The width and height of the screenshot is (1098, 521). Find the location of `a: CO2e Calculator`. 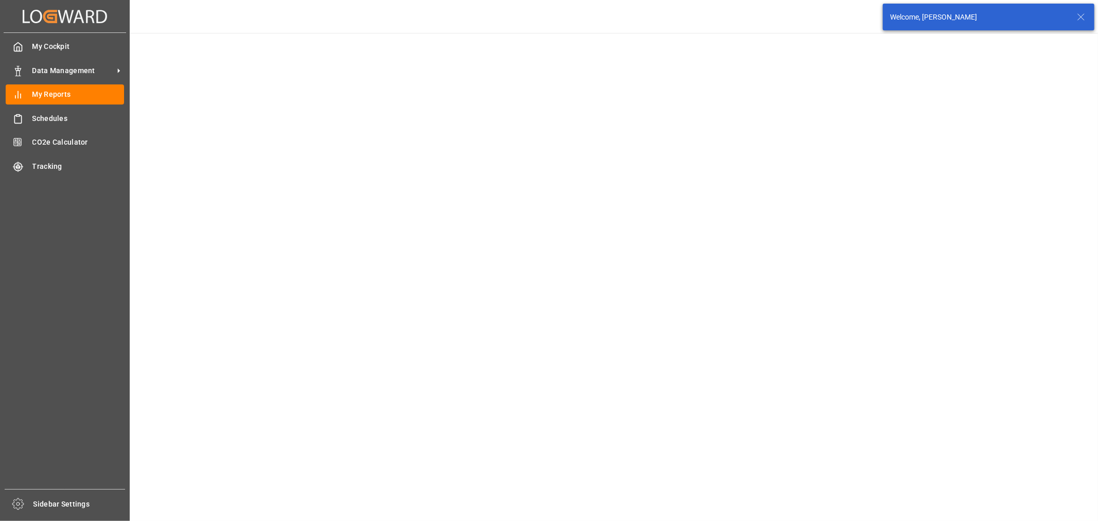

a: CO2e Calculator is located at coordinates (65, 142).